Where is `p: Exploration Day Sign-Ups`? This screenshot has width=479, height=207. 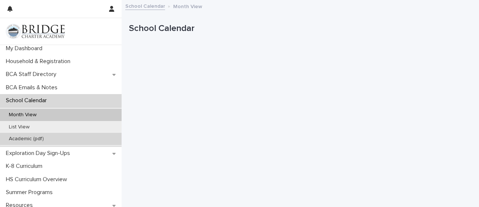
p: Exploration Day Sign-Ups is located at coordinates (39, 153).